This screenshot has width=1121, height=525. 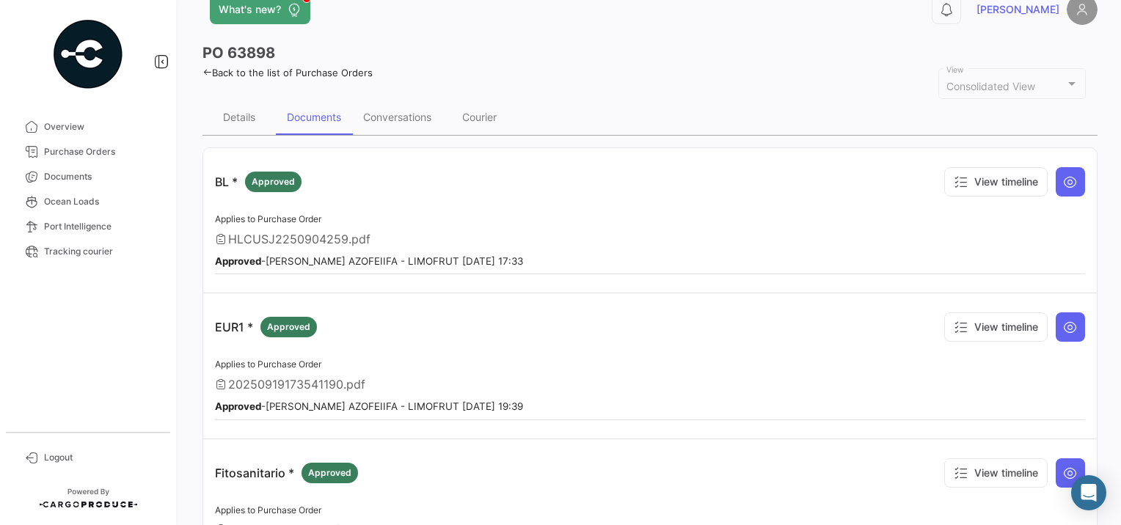 What do you see at coordinates (101, 202) in the screenshot?
I see `span: Ocean Loads` at bounding box center [101, 202].